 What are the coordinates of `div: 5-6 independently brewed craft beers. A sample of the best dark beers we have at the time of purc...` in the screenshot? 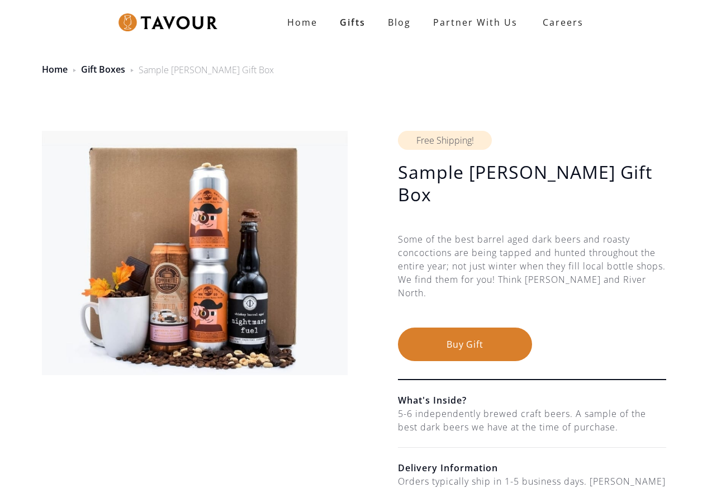 It's located at (532, 420).